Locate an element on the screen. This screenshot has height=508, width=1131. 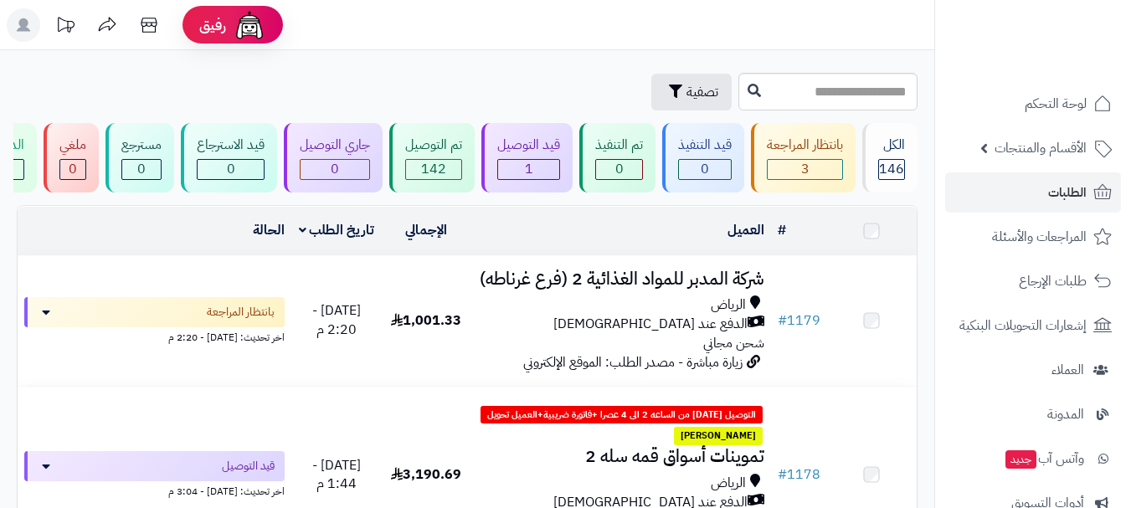
div: 1 is located at coordinates (528, 169).